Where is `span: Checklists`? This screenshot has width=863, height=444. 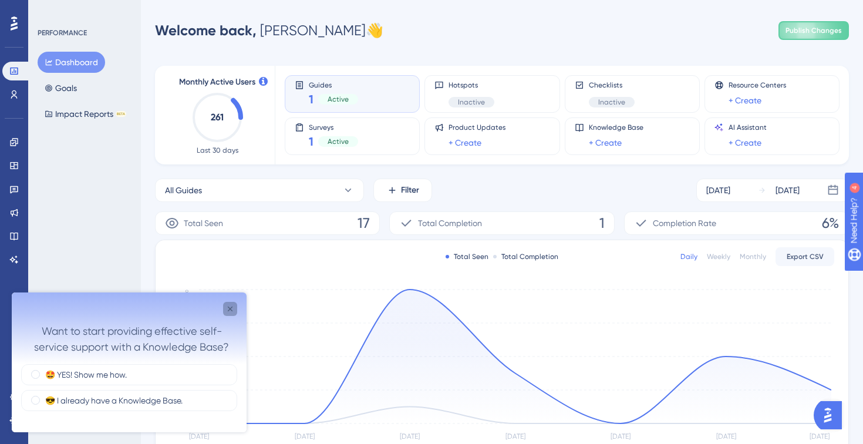
span: Checklists is located at coordinates (612, 85).